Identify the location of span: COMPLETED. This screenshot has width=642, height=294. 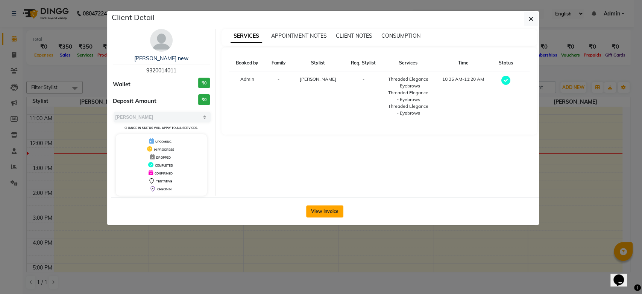
(164, 165).